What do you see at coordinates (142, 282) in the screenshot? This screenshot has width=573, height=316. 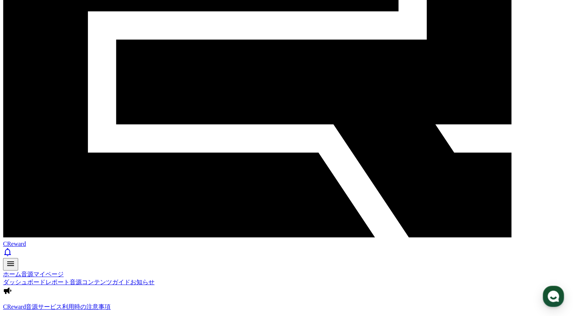 I see `a: お知らせ` at bounding box center [142, 282].